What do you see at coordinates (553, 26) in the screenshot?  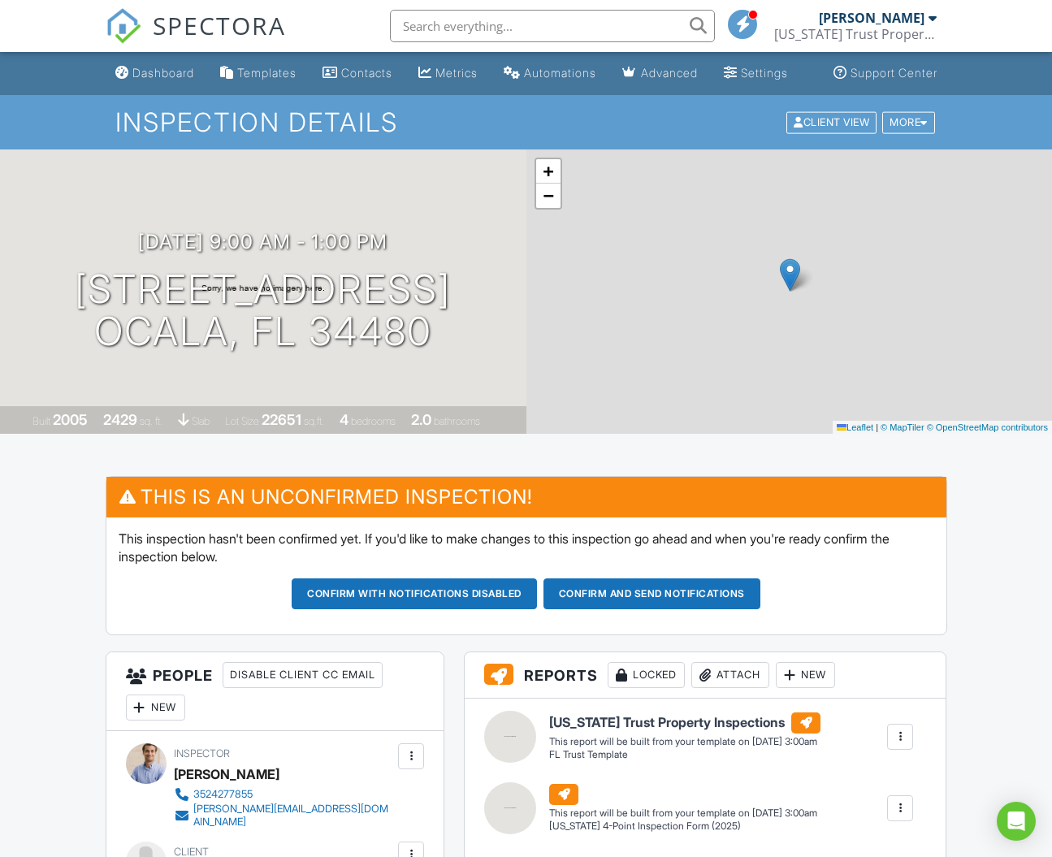 I see `input: Search everything...` at bounding box center [553, 26].